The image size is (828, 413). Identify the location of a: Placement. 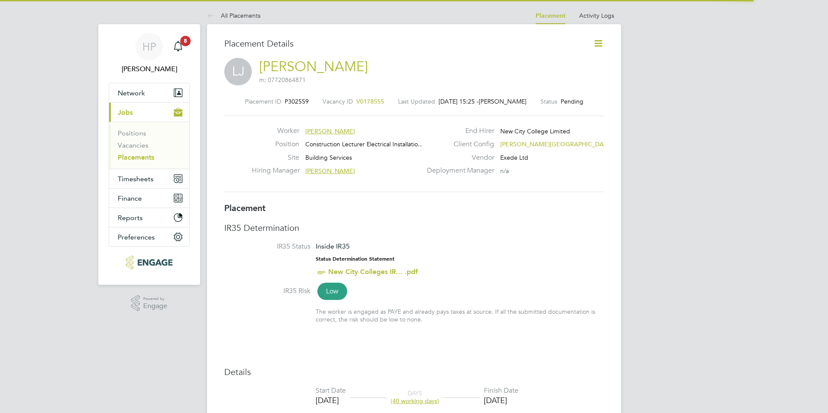
(550, 16).